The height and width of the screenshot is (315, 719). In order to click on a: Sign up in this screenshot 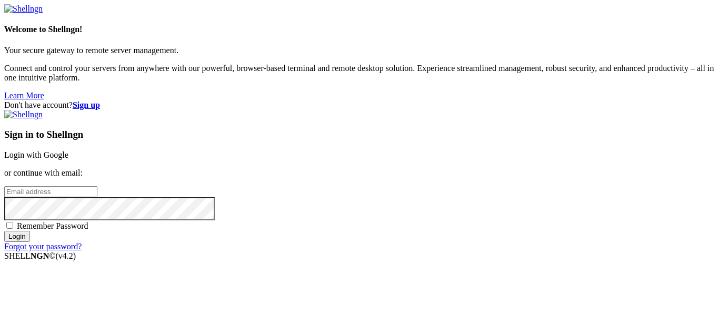, I will do `click(86, 105)`.